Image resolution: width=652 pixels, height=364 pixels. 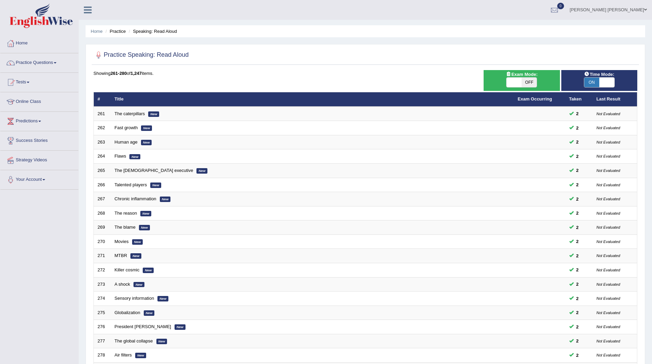 I want to click on a: Chronic inflammation, so click(x=135, y=199).